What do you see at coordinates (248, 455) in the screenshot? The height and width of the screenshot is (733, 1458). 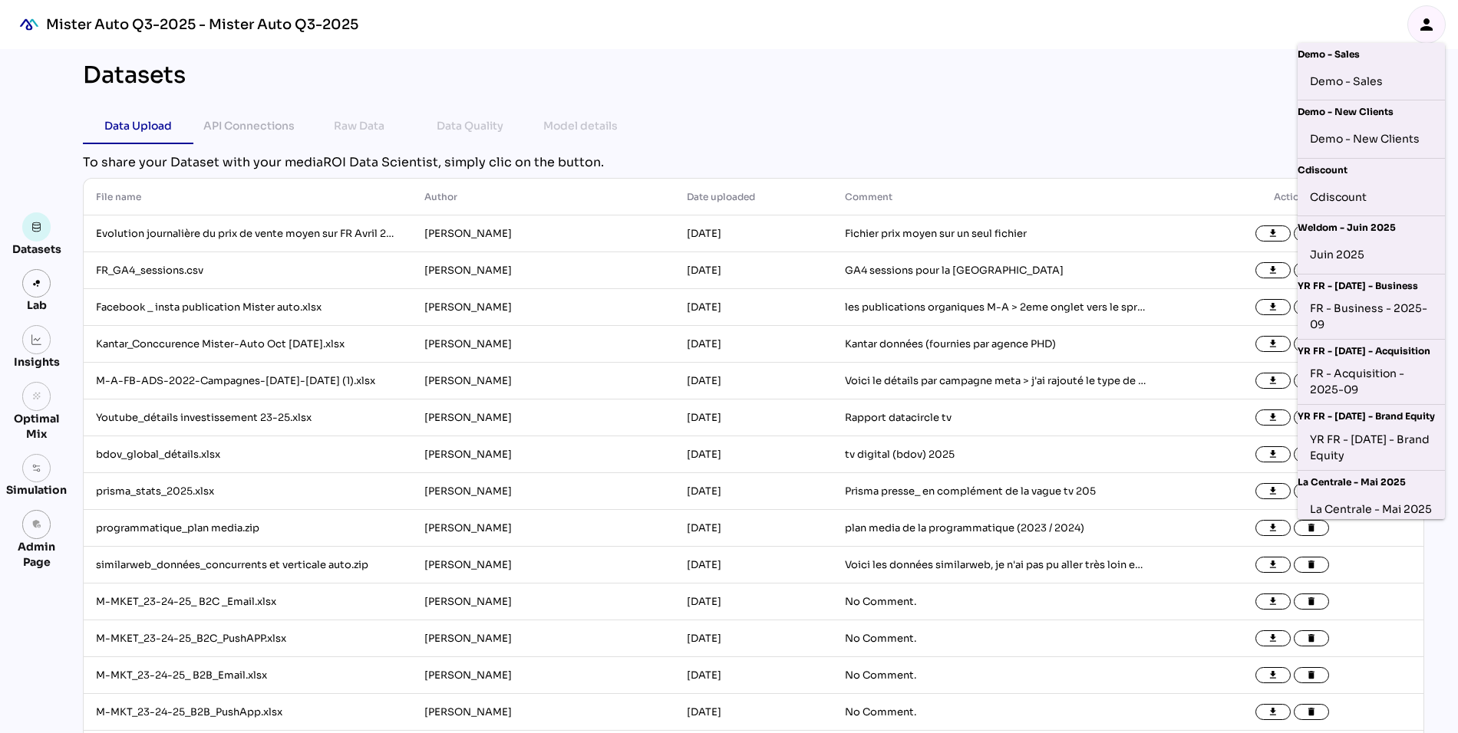 I see `td: bdov_global_détails.xlsx` at bounding box center [248, 455].